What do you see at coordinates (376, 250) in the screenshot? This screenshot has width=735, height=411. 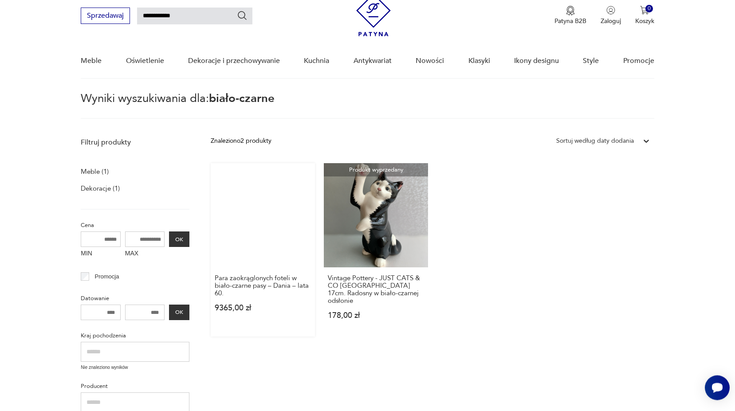 I see `a: Produkt wyprzedanyVintage Pottery - JUST CATS & CO STAFFORDSHIRE 17cm. Radosny w biało-czarnej od...` at bounding box center [376, 250].